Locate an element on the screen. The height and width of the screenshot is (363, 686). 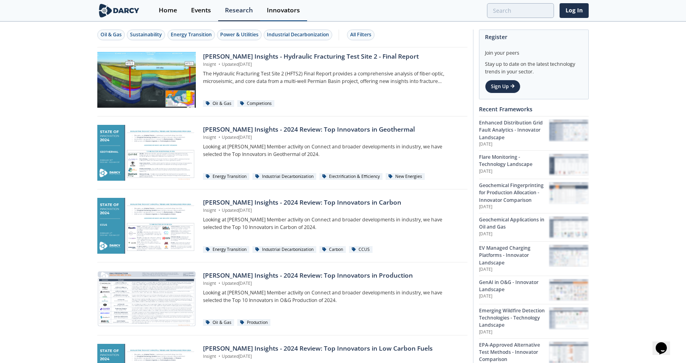
div: Power & Utilities is located at coordinates (239, 35).